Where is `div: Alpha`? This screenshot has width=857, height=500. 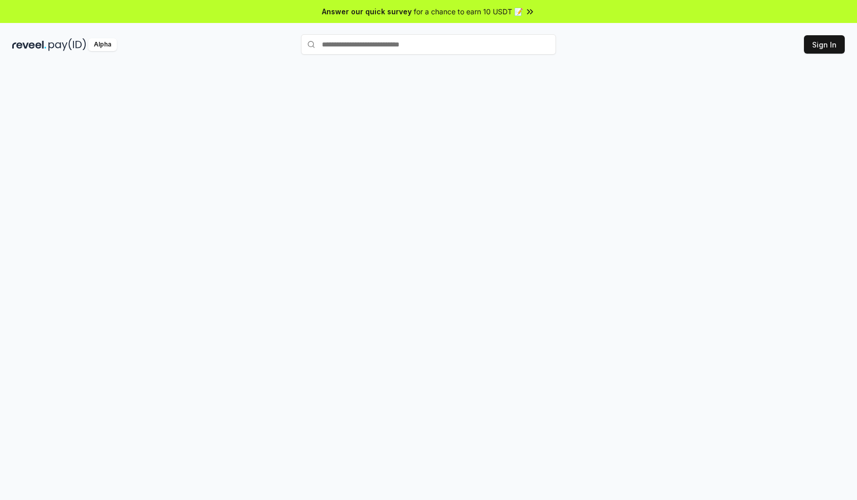 div: Alpha is located at coordinates (103, 44).